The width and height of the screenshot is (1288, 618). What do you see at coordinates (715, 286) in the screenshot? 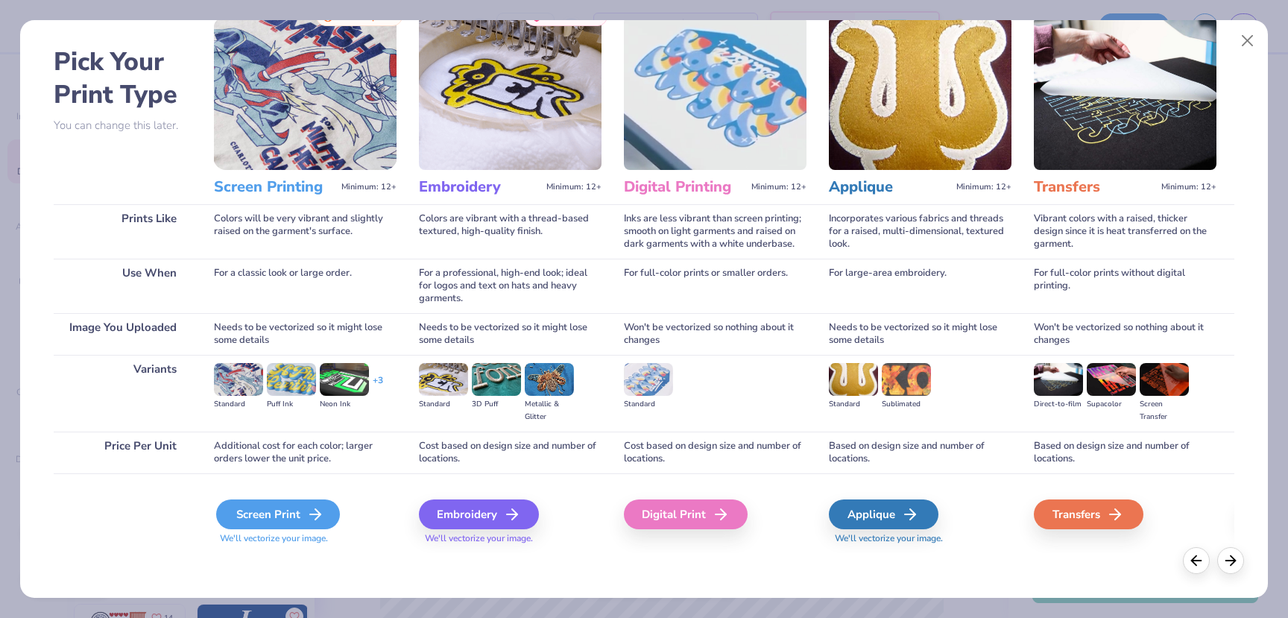
I see `div: For full-color prints or smaller orders.` at bounding box center [715, 286].